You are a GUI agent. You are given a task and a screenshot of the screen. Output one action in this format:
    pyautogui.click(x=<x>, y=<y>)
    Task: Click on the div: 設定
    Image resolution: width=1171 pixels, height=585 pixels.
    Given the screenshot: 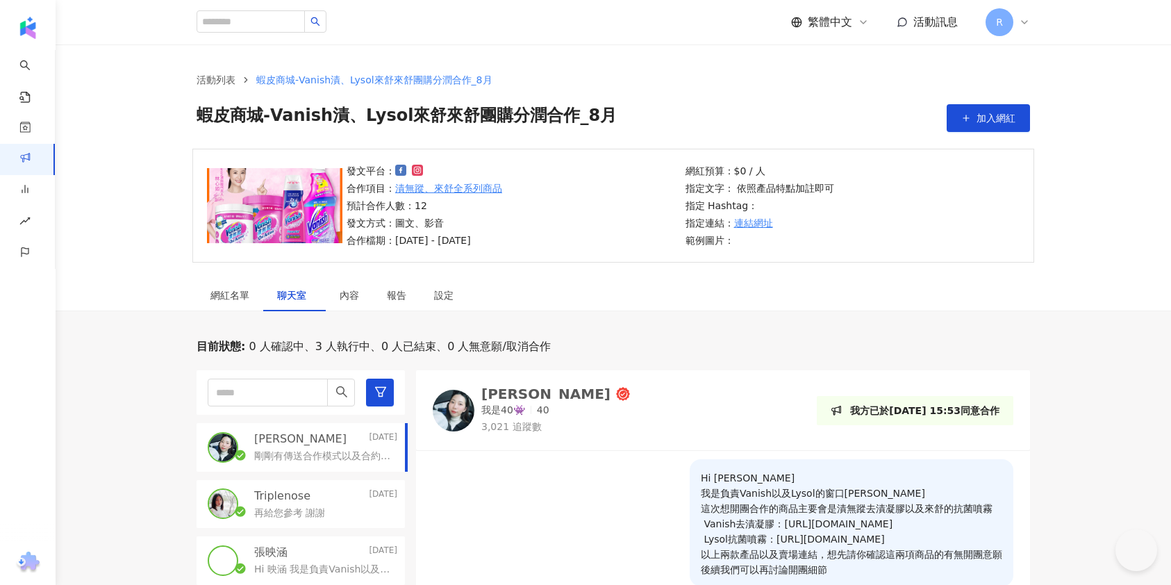 What is the action you would take?
    pyautogui.click(x=444, y=295)
    